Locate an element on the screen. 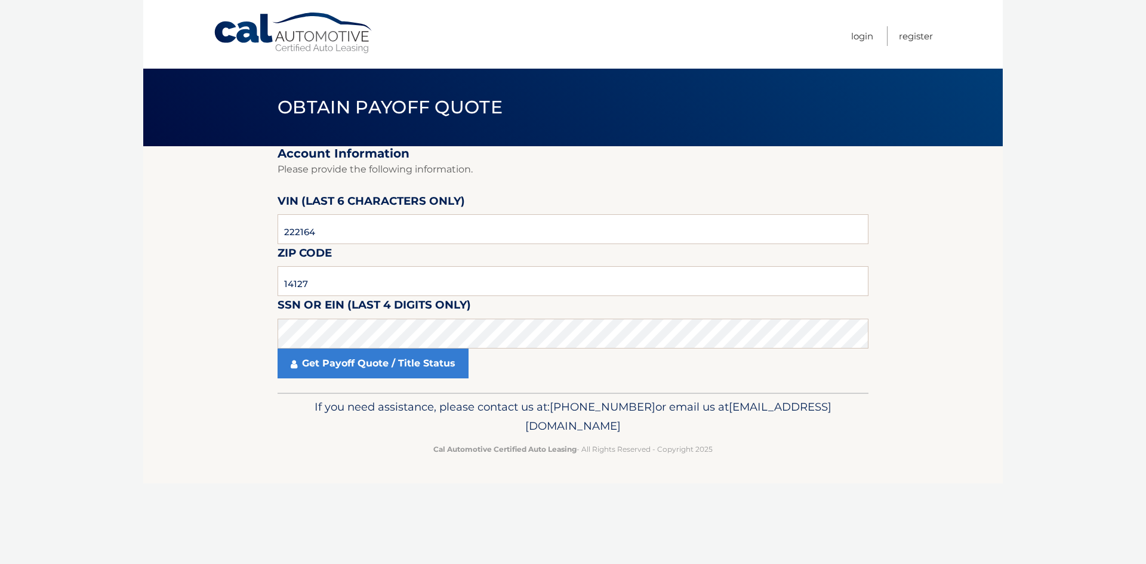 The width and height of the screenshot is (1146, 564). p: - All Rights Reserved - Copyright 2025 is located at coordinates (573, 449).